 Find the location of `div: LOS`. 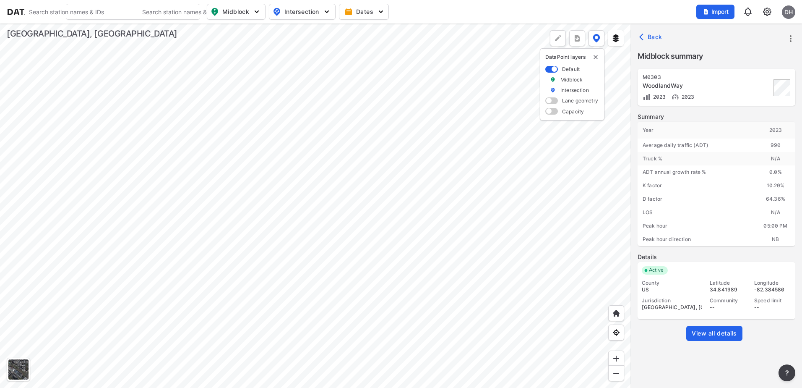

div: LOS is located at coordinates (697, 212).